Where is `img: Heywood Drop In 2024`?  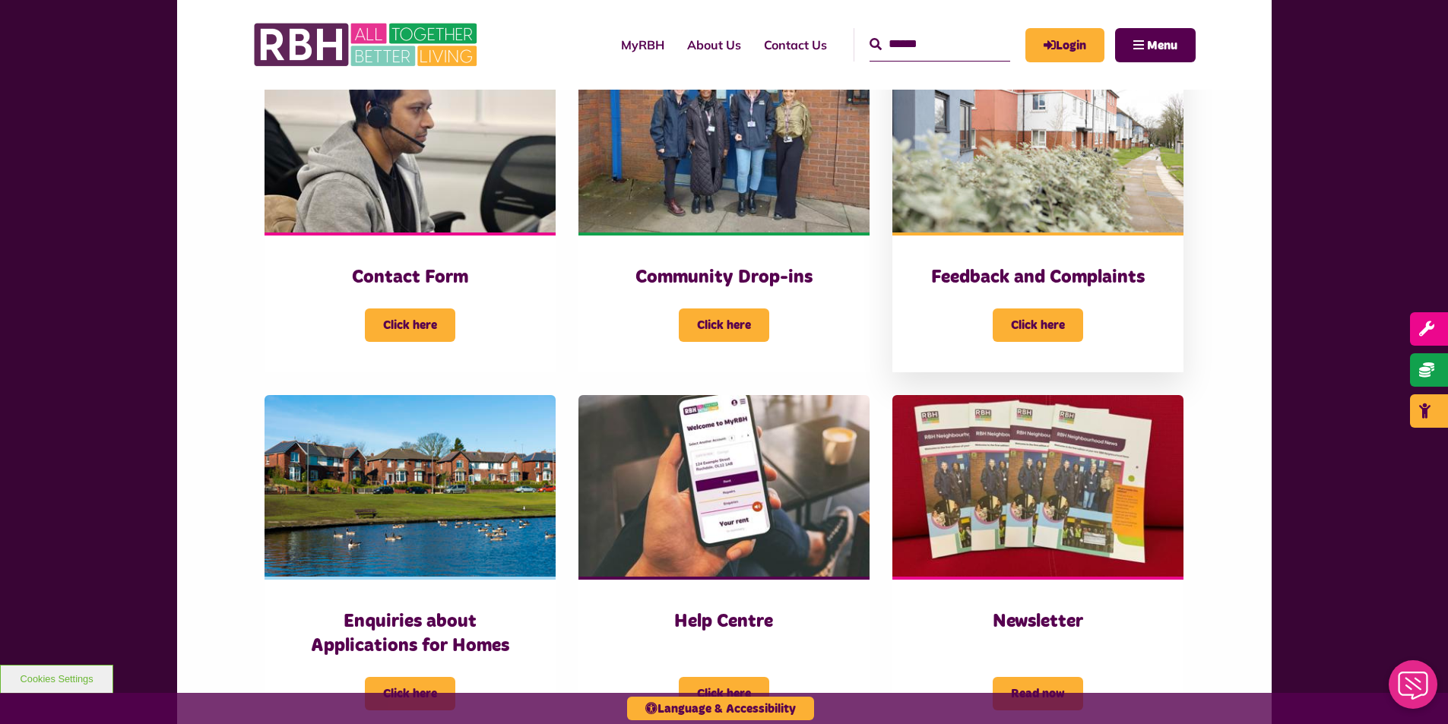 img: Heywood Drop In 2024 is located at coordinates (724, 141).